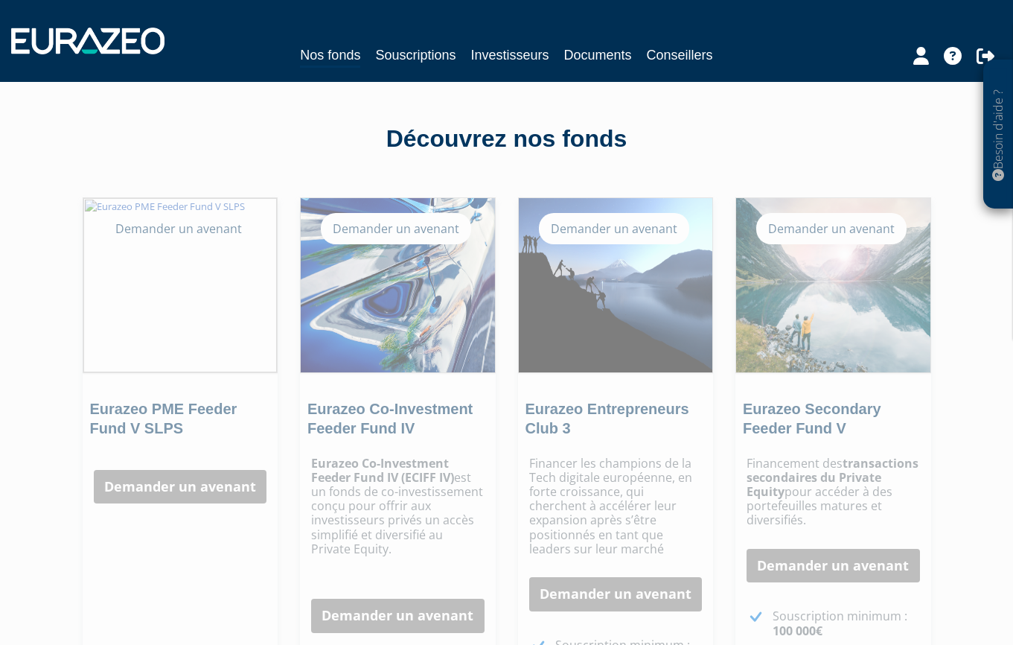 The image size is (1013, 645). Describe the element at coordinates (832, 477) in the screenshot. I see `strong: transactions secondaires du Private Equity` at that location.